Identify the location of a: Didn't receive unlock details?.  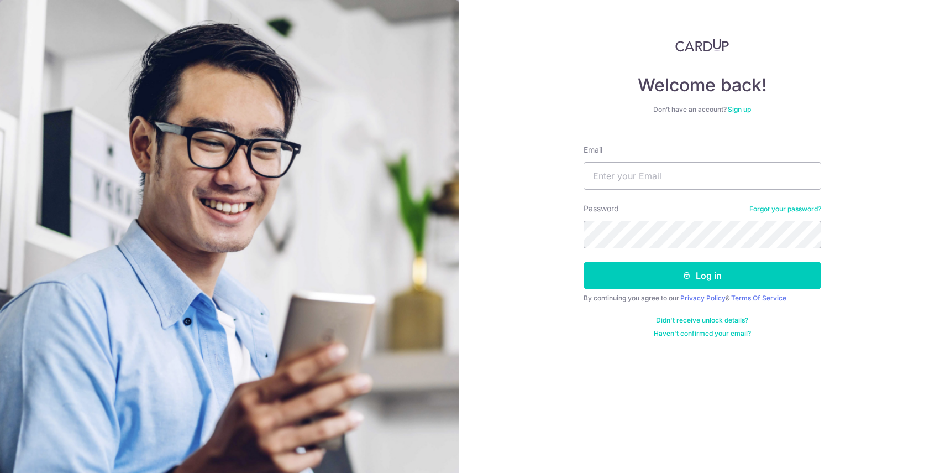
(702, 320).